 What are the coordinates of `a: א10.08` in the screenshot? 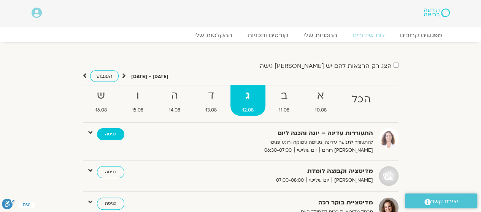 It's located at (321, 101).